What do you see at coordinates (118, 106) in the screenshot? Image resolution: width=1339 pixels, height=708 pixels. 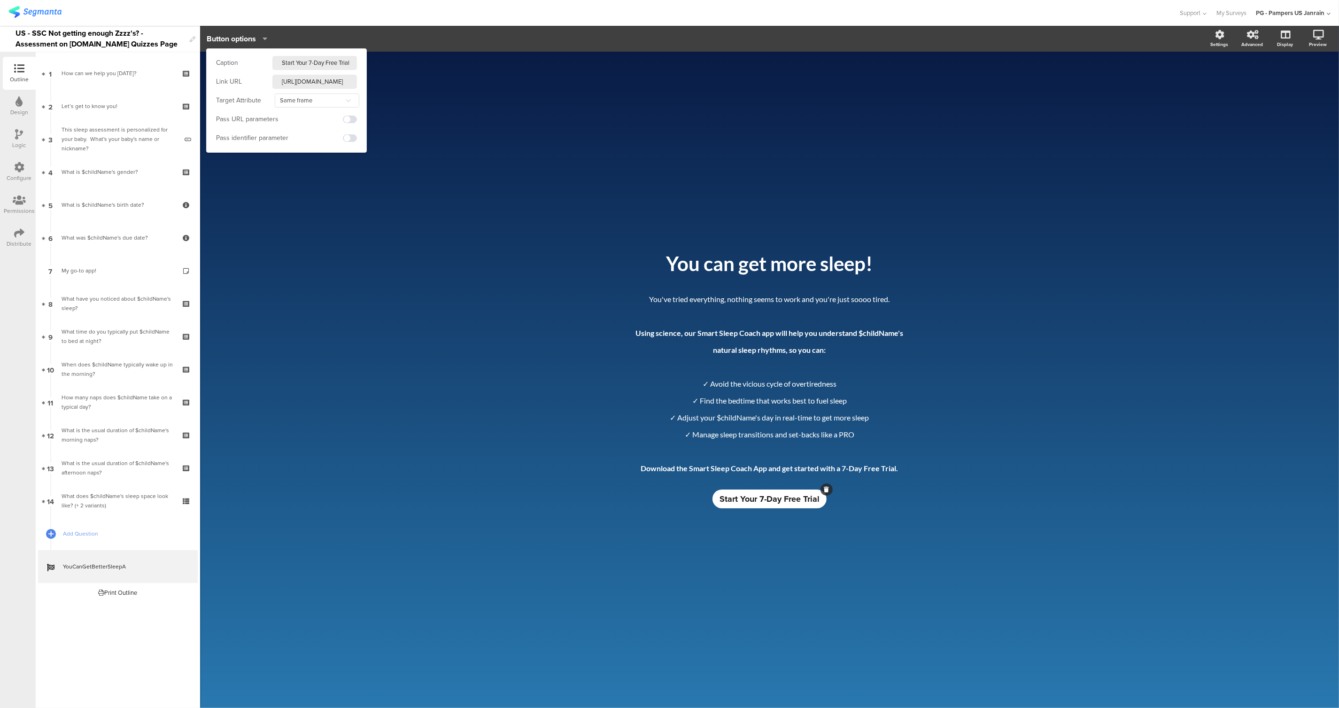 I see `a: 2 Let’s get to know you!` at bounding box center [118, 106].